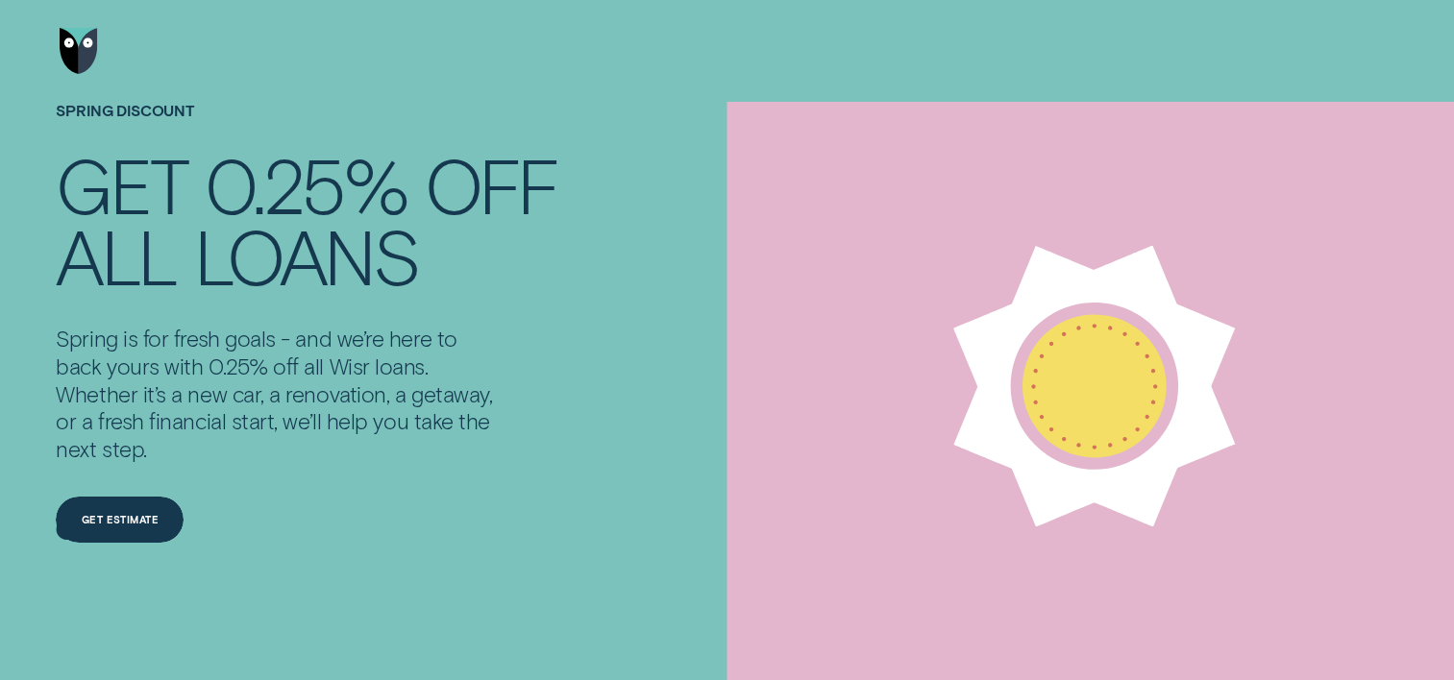  What do you see at coordinates (307, 220) in the screenshot?
I see `h4: Get 0.25% off all loans` at bounding box center [307, 220].